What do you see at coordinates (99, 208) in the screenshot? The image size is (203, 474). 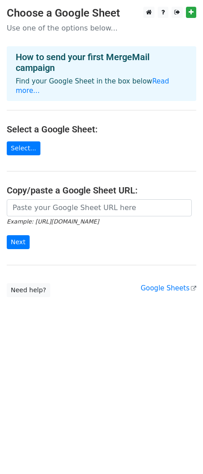 I see `input: Paste your Google Sheet URL here` at bounding box center [99, 208].